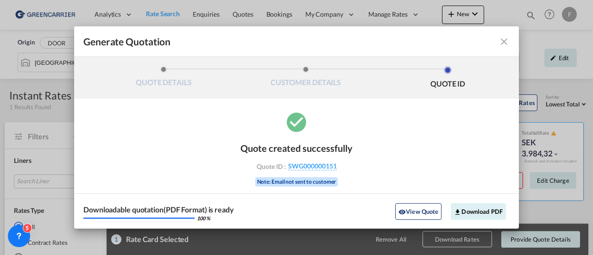  Describe the element at coordinates (203, 218) in the screenshot. I see `div: 100 %` at that location.